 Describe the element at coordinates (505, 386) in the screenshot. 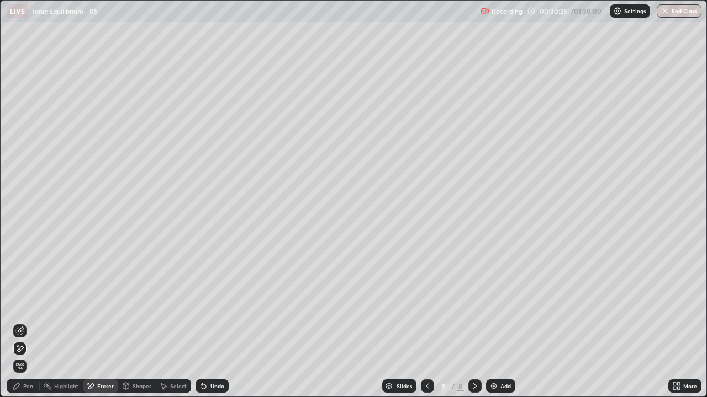

I see `div: Add` at that location.